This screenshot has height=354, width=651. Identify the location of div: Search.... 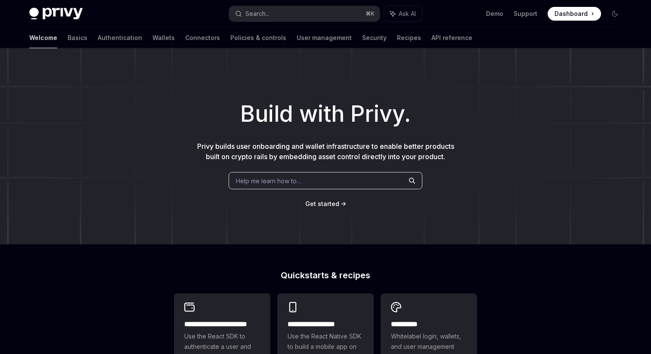
(257, 14).